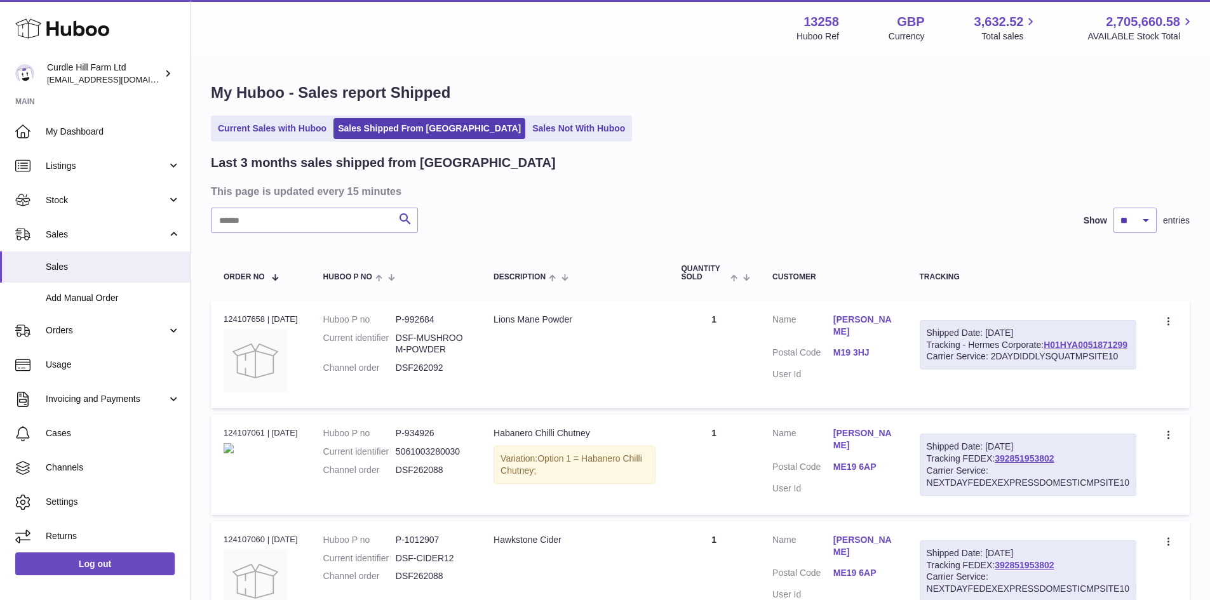  What do you see at coordinates (432, 433) in the screenshot?
I see `dd: P-934926` at bounding box center [432, 433].